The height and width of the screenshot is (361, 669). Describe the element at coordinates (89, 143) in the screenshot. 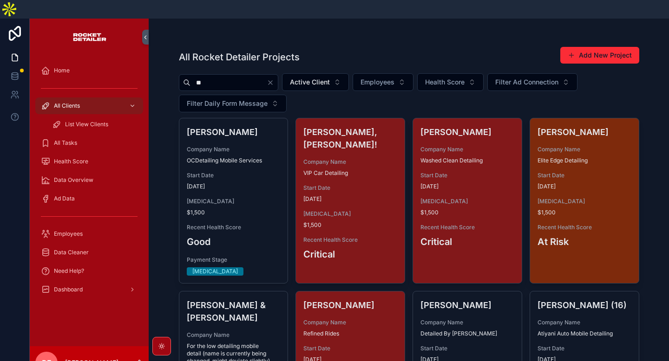

I see `a: All Tasks` at that location.